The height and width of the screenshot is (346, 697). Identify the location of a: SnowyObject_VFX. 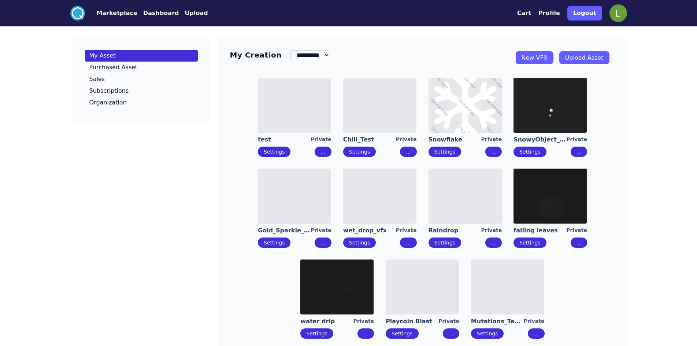
(540, 139).